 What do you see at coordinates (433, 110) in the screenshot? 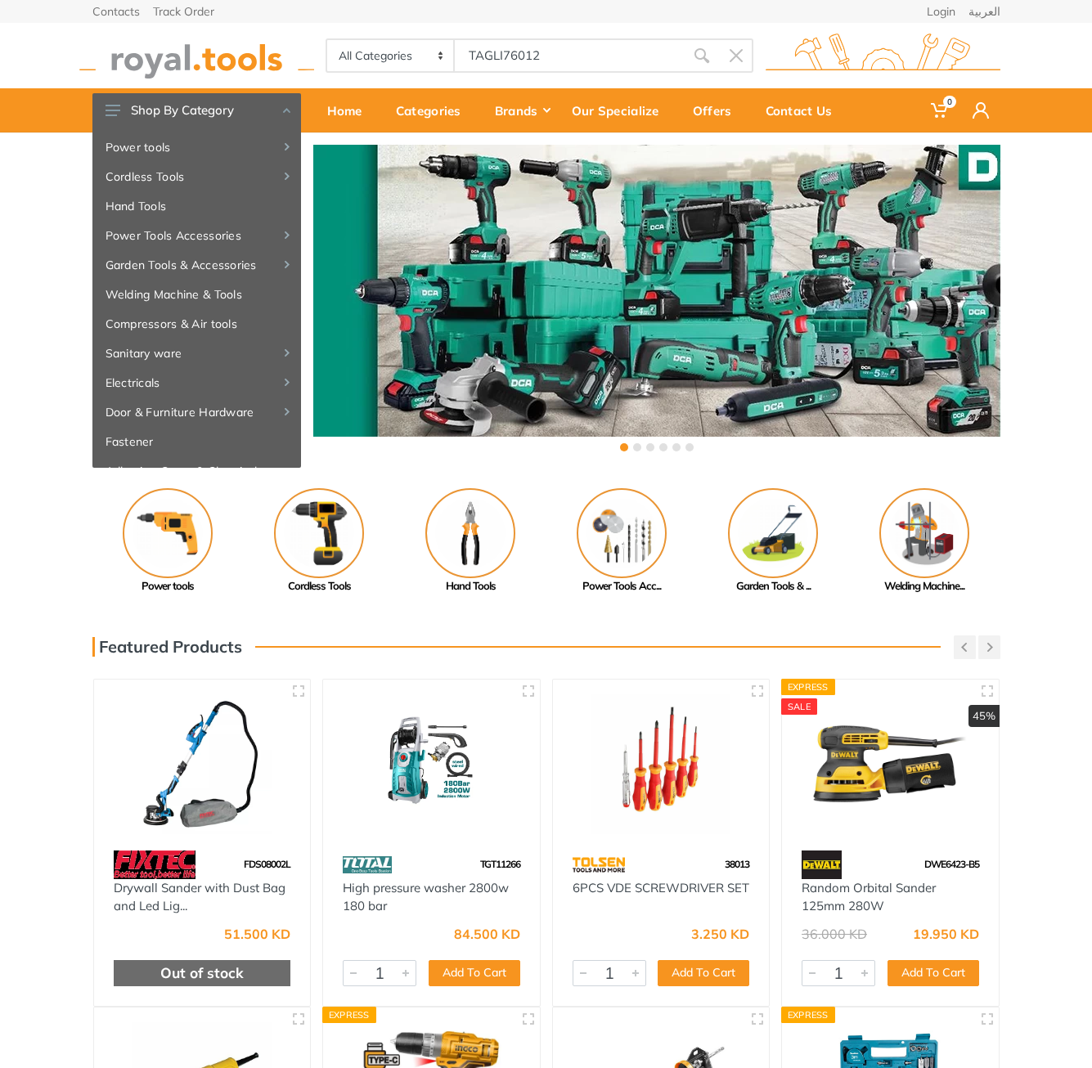
I see `a: Categories` at bounding box center [433, 110].